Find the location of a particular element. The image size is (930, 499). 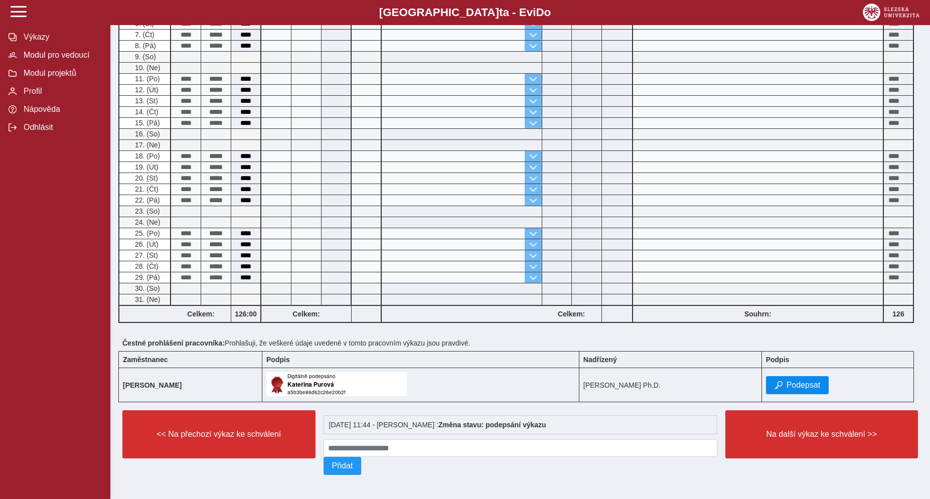

span: 13. (St) is located at coordinates (145, 101).